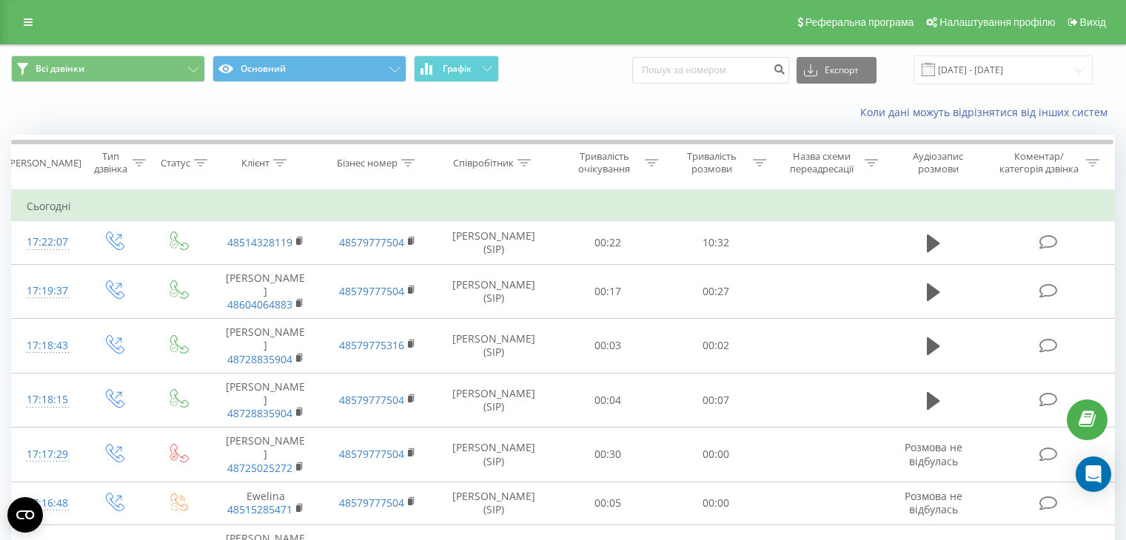 Image resolution: width=1126 pixels, height=540 pixels. Describe the element at coordinates (715, 400) in the screenshot. I see `td: 00:07` at that location.